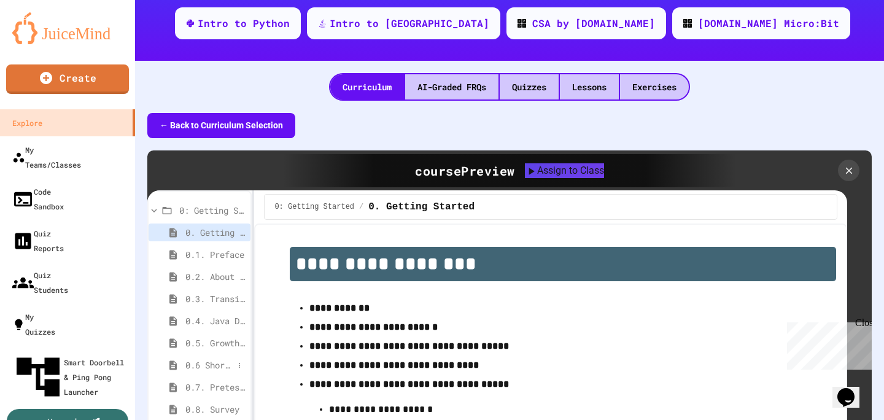 This screenshot has height=420, width=884. Describe the element at coordinates (465, 171) in the screenshot. I see `div: course Preview` at that location.